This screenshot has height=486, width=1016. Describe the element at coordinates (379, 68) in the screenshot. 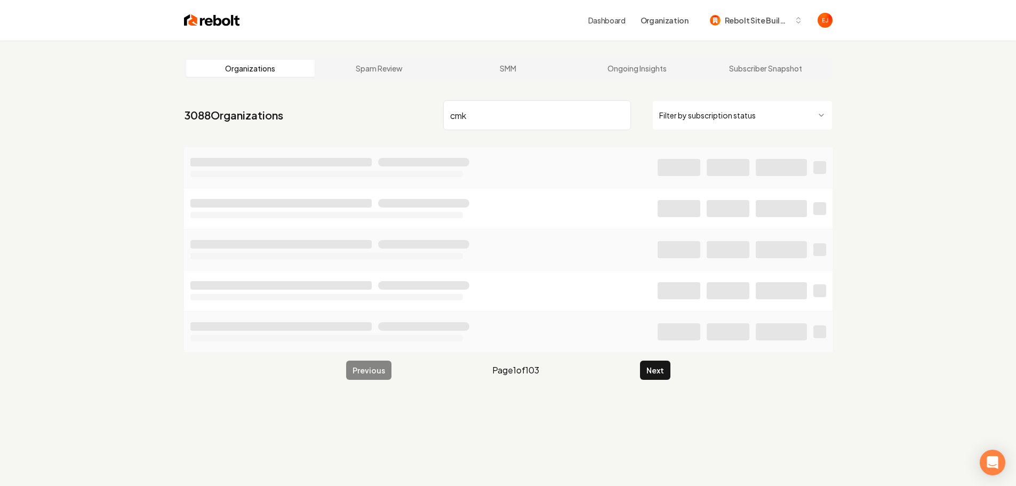

I see `a: Spam Review` at that location.